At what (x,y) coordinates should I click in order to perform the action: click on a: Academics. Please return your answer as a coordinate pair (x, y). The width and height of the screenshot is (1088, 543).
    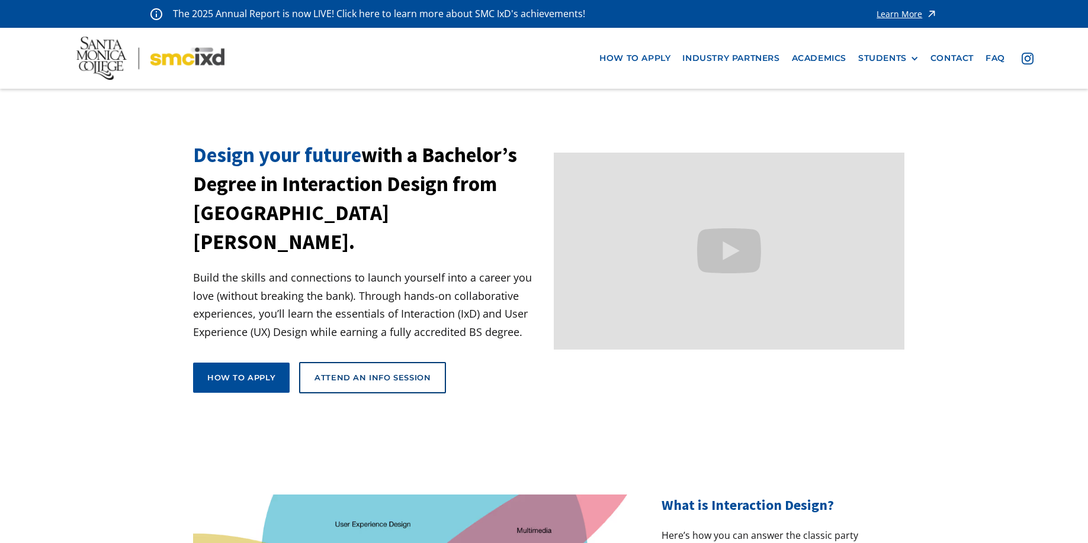
    Looking at the image, I should click on (819, 58).